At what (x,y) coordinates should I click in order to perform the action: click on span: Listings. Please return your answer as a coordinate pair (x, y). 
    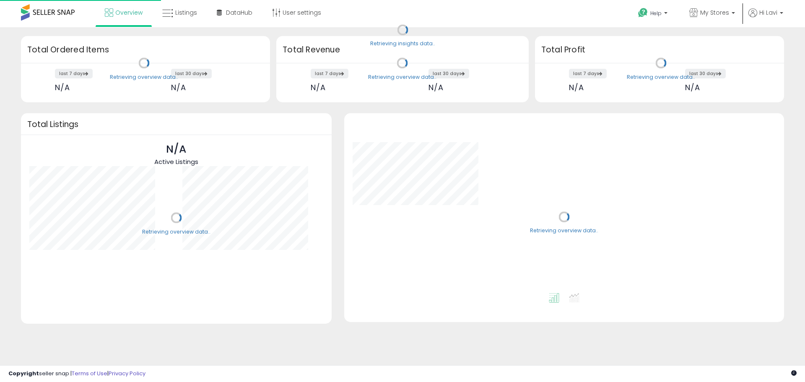
    Looking at the image, I should click on (186, 13).